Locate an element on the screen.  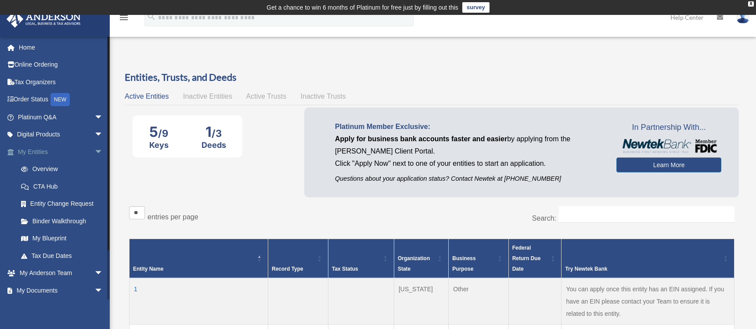
img: NewtekBankLogoSM.png is located at coordinates (668, 146).